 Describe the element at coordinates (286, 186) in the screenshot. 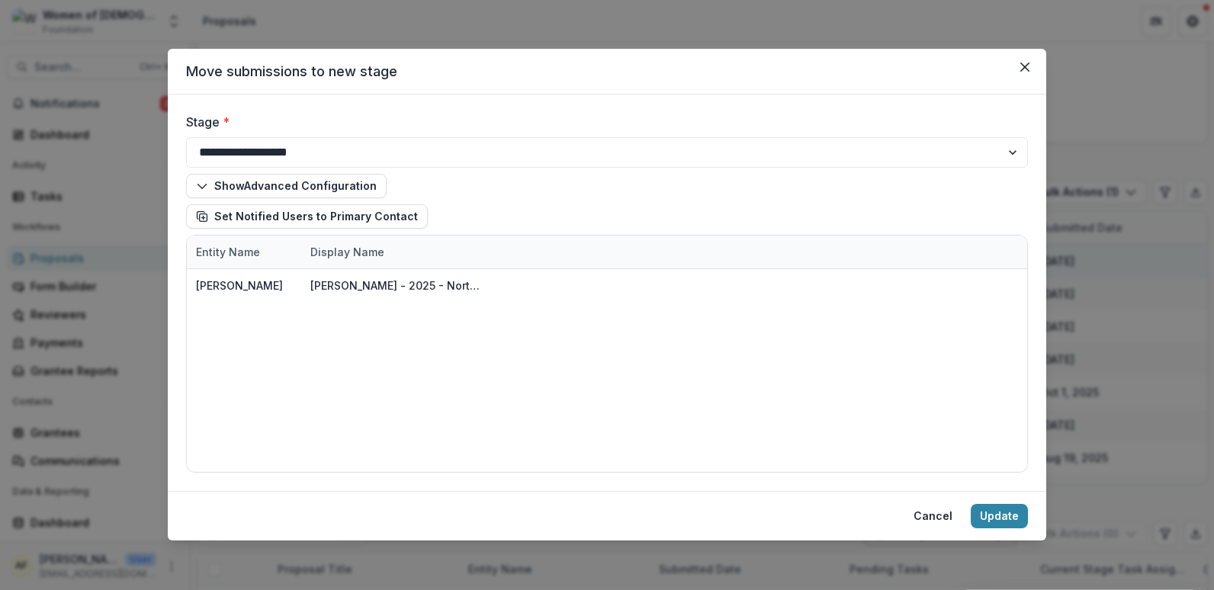

I see `button: ShowAdvanced Configuration` at that location.